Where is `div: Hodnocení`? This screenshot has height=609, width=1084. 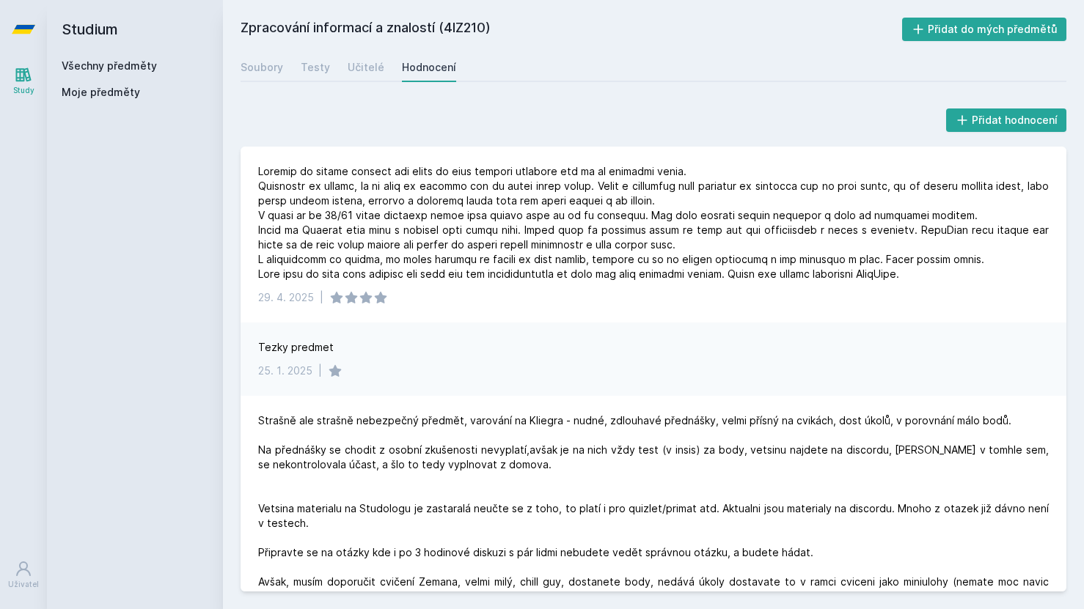 div: Hodnocení is located at coordinates (429, 67).